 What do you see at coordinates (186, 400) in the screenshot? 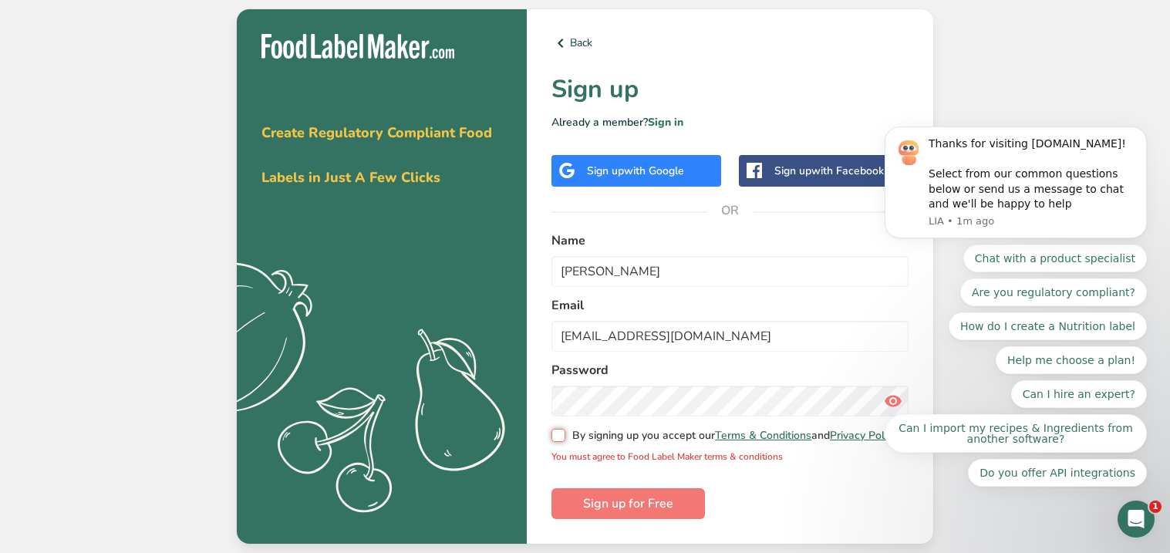
I see `button: Quick reply: How do I create a Nutrition label` at bounding box center [186, 400].